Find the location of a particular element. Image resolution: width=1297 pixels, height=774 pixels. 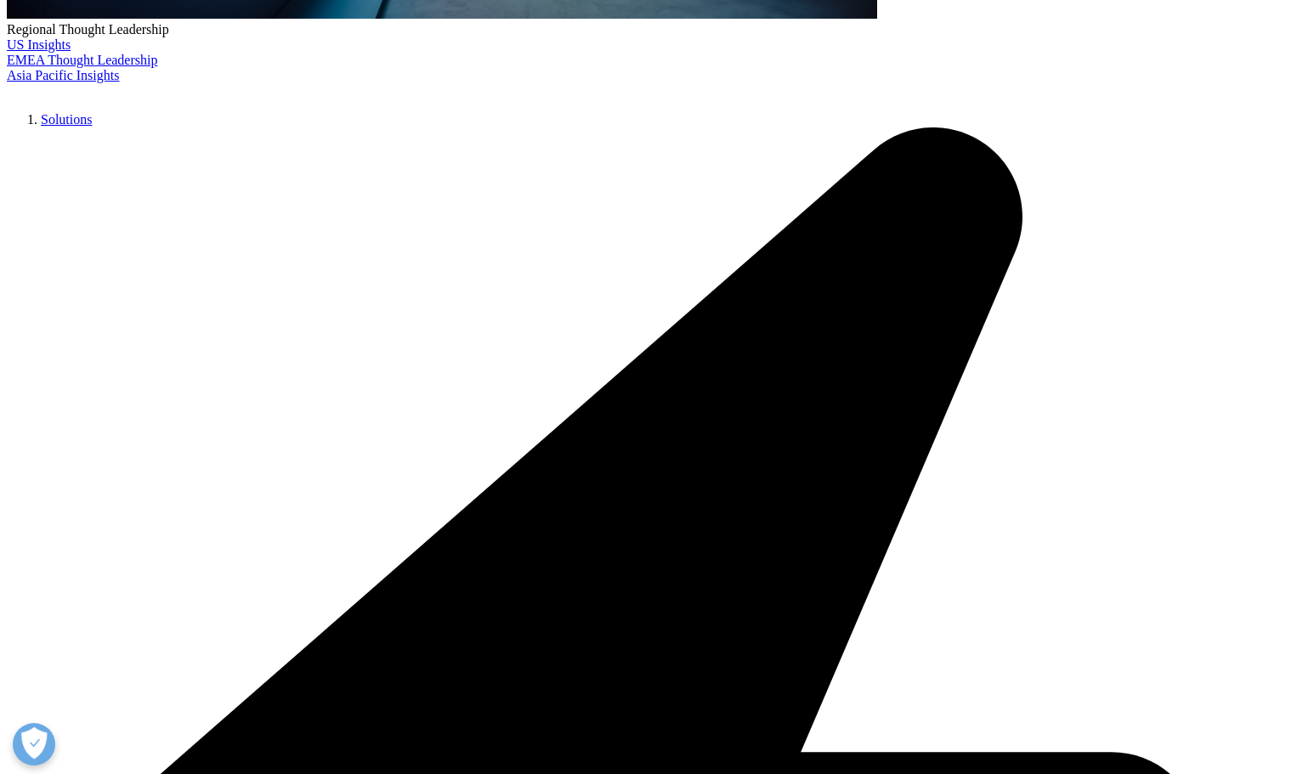

a: EMEA Thought Leadership is located at coordinates (82, 60).